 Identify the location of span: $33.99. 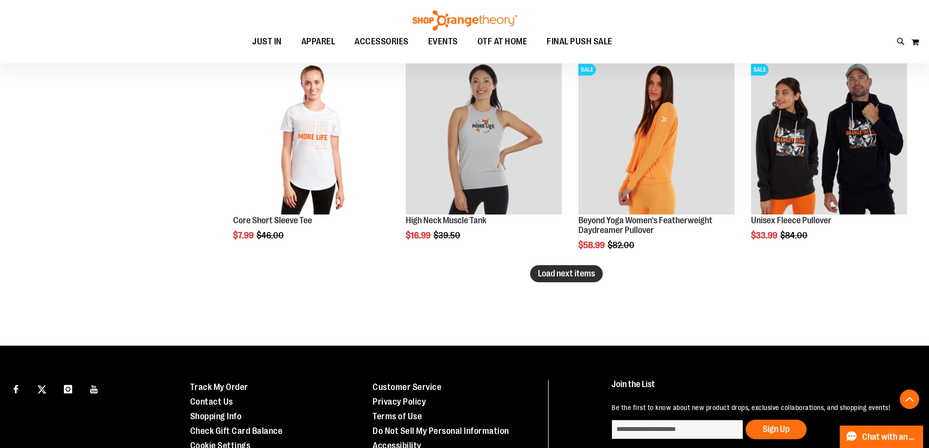
(765, 236).